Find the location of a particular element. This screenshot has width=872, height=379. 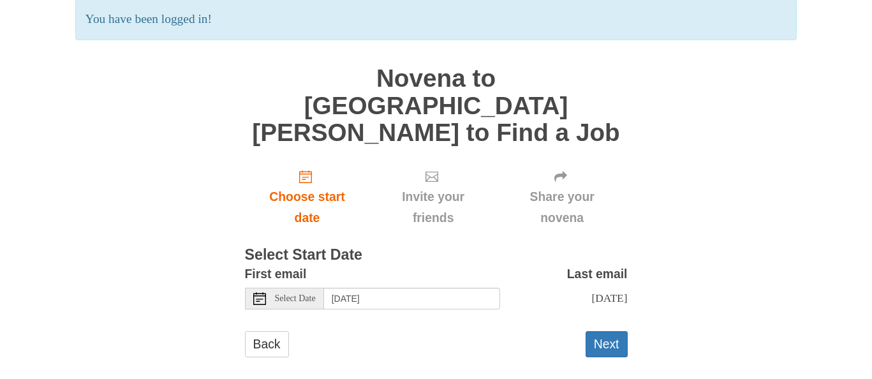

label: First email is located at coordinates (276, 274).